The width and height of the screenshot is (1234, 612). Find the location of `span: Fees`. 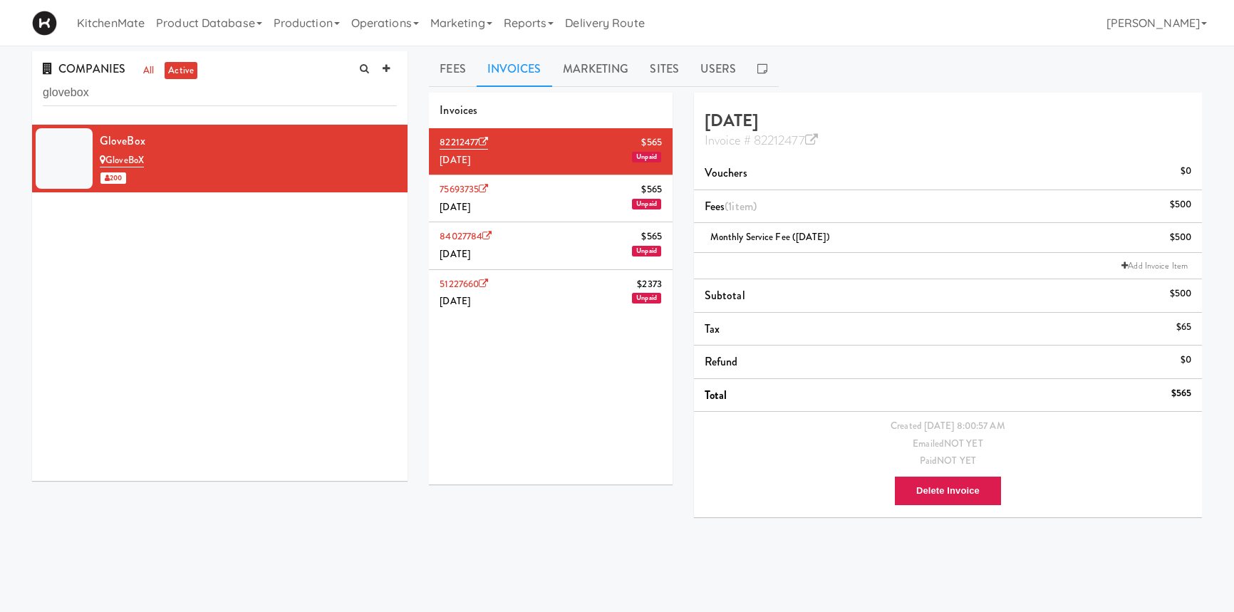

span: Fees is located at coordinates (731, 206).